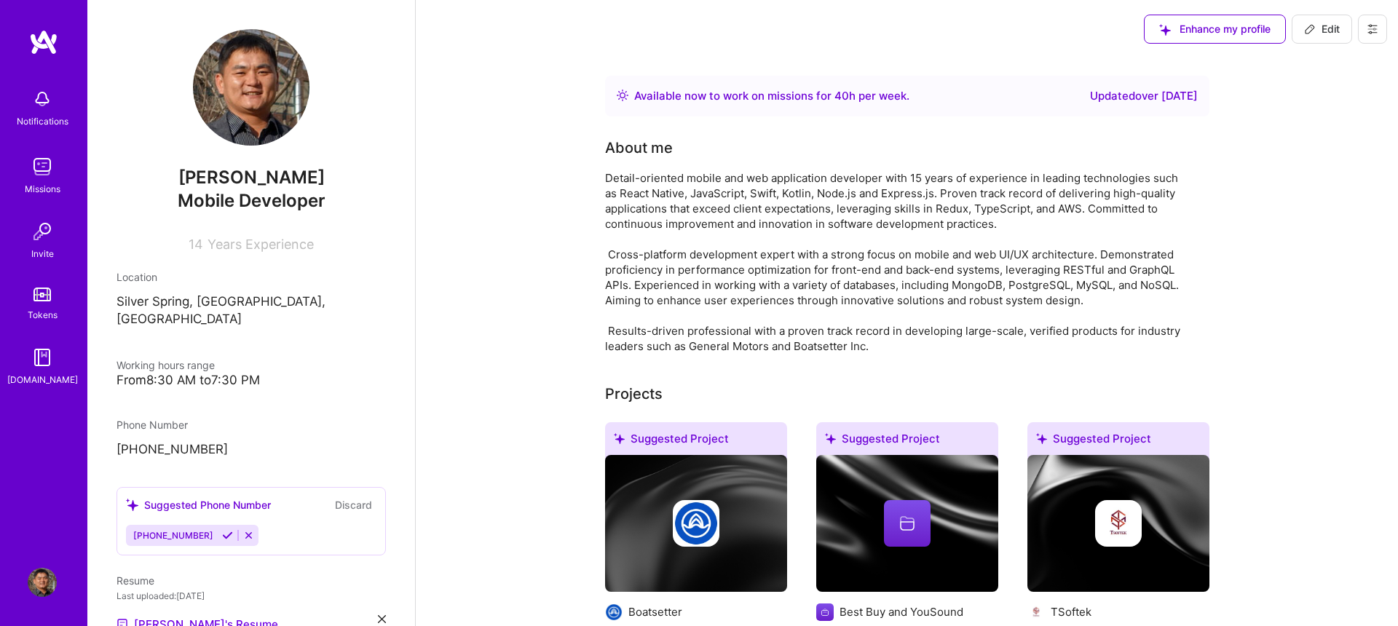  What do you see at coordinates (896, 262) in the screenshot?
I see `div: Detail-oriented mobile and web application developer with 15 years of experience in leading techn...` at bounding box center [896, 262].